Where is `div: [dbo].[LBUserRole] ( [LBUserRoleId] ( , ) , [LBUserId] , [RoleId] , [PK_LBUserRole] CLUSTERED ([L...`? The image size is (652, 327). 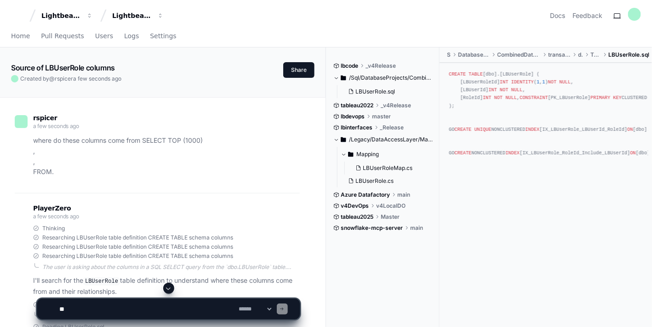 div: [dbo].[LBUserRole] ( [LBUserRoleId] ( , ) , [LBUserId] , [RoleId] , [PK_LBUserRole] CLUSTERED ([L... is located at coordinates (546, 114).